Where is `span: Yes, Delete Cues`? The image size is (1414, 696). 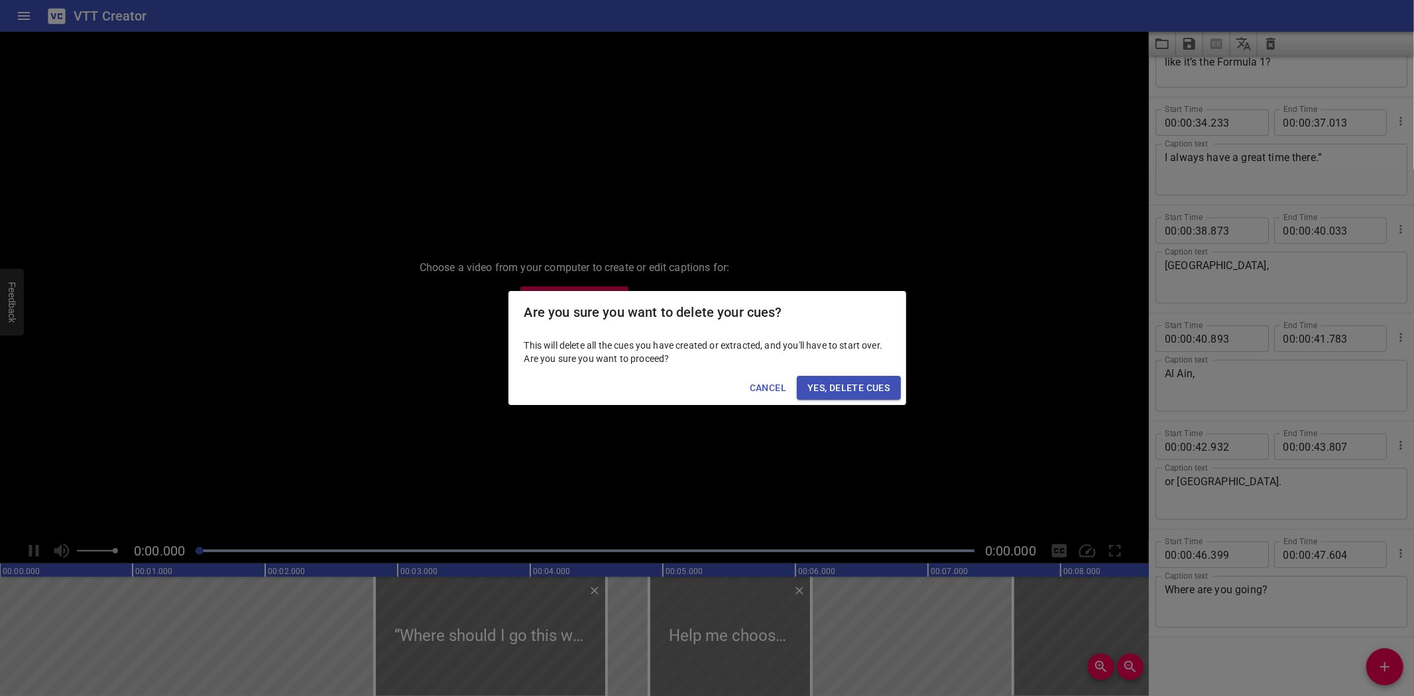 span: Yes, Delete Cues is located at coordinates (848, 388).